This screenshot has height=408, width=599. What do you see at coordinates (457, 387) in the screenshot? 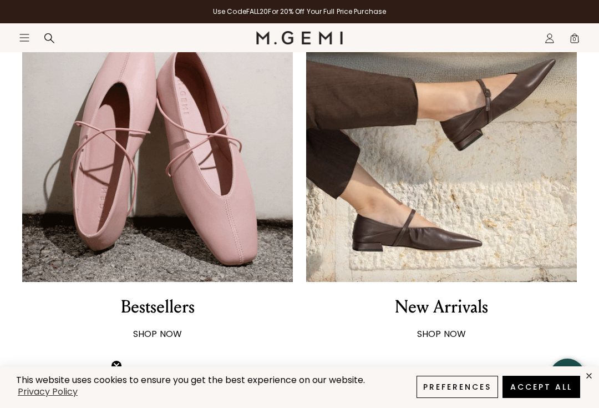
I see `button: Preferences` at bounding box center [457, 387].